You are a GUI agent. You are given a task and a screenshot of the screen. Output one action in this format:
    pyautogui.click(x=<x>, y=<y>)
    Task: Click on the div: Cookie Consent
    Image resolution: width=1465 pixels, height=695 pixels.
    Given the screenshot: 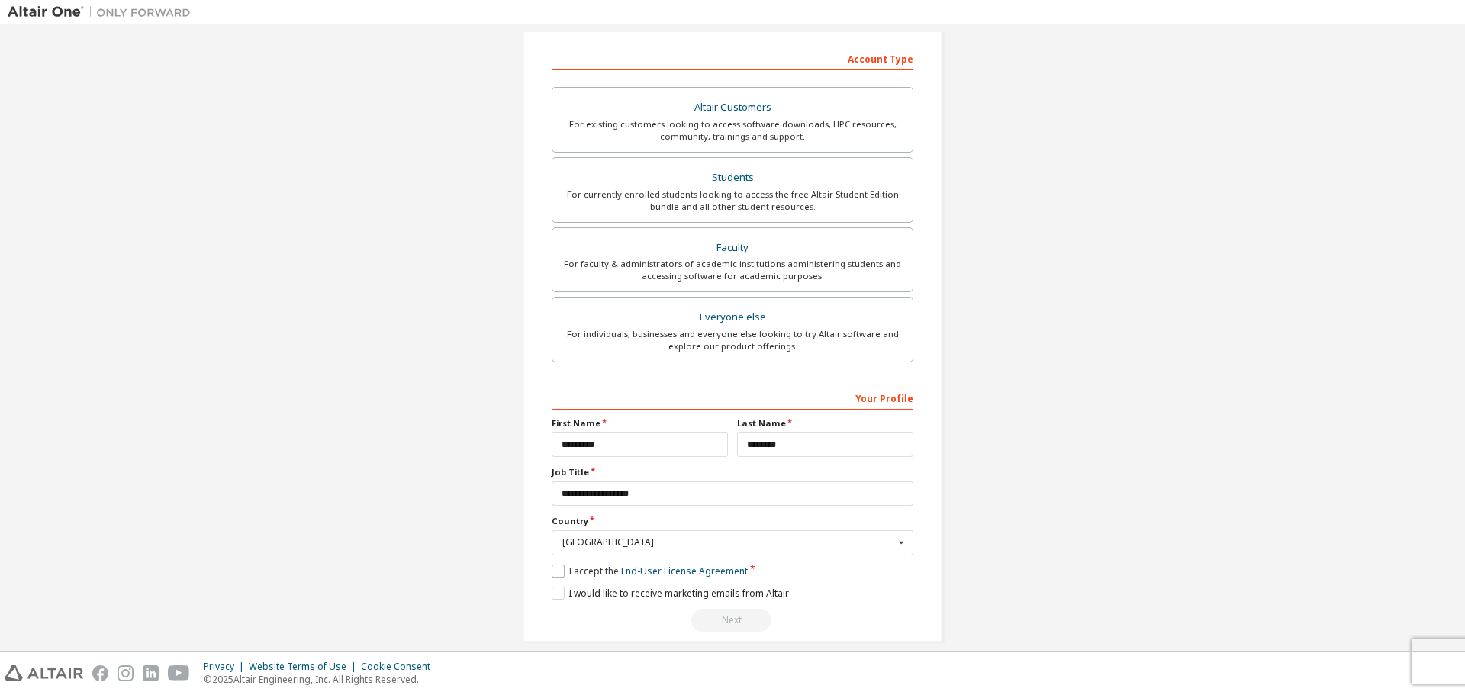 What is the action you would take?
    pyautogui.click(x=400, y=667)
    